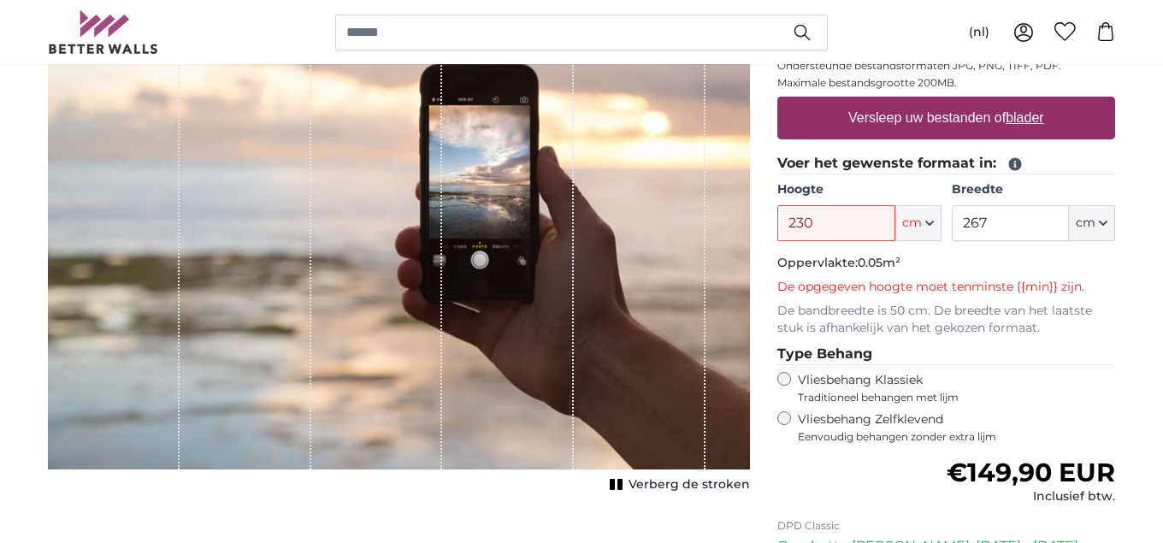 Image resolution: width=1163 pixels, height=543 pixels. What do you see at coordinates (689, 485) in the screenshot?
I see `span: Verberg de stroken` at bounding box center [689, 485].